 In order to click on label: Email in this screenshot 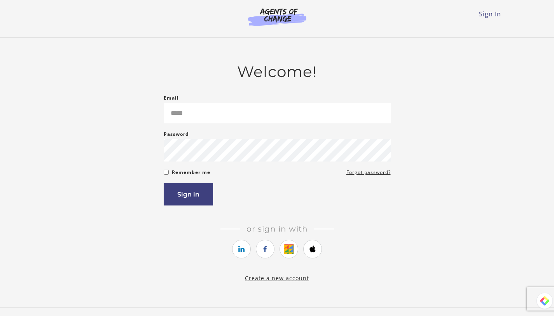, I will do `click(171, 98)`.